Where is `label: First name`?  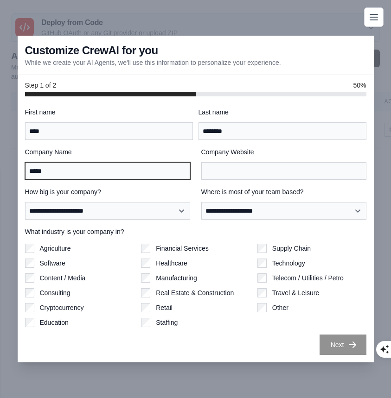 label: First name is located at coordinates (109, 112).